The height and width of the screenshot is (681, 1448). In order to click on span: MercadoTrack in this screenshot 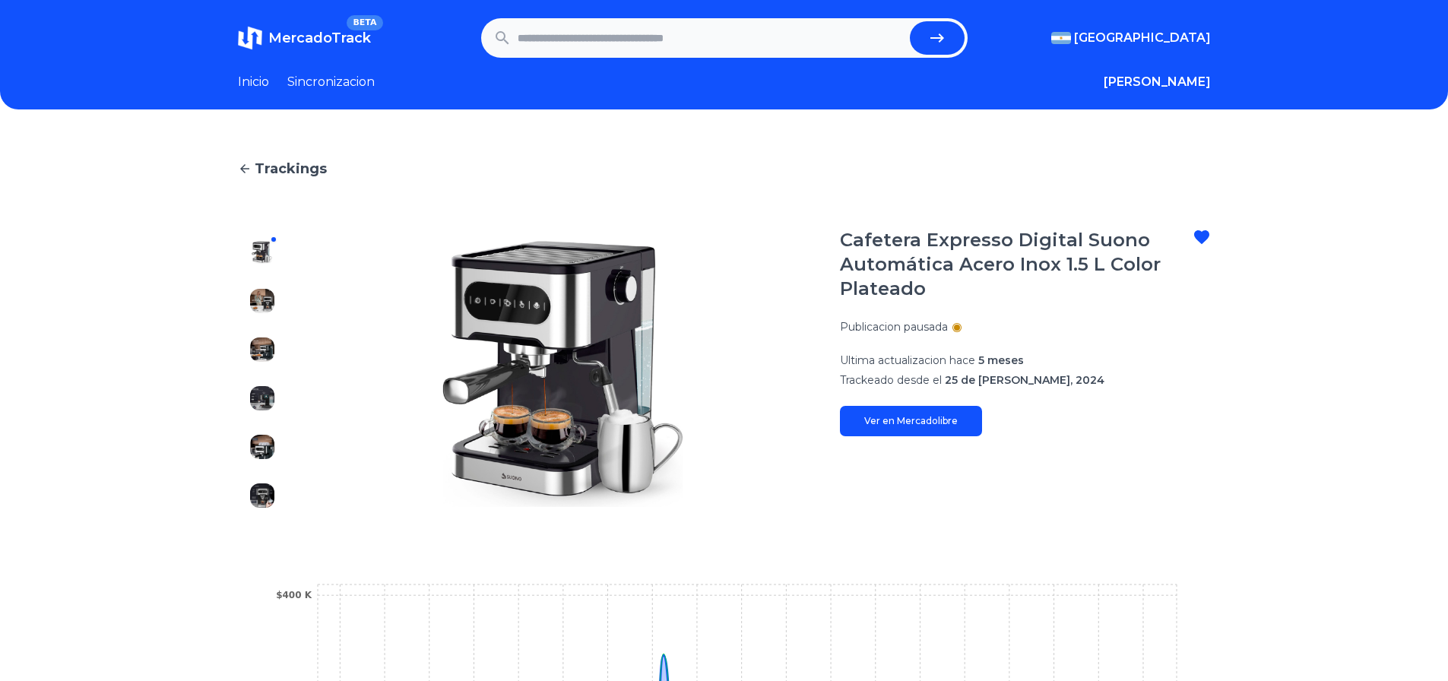, I will do `click(319, 38)`.